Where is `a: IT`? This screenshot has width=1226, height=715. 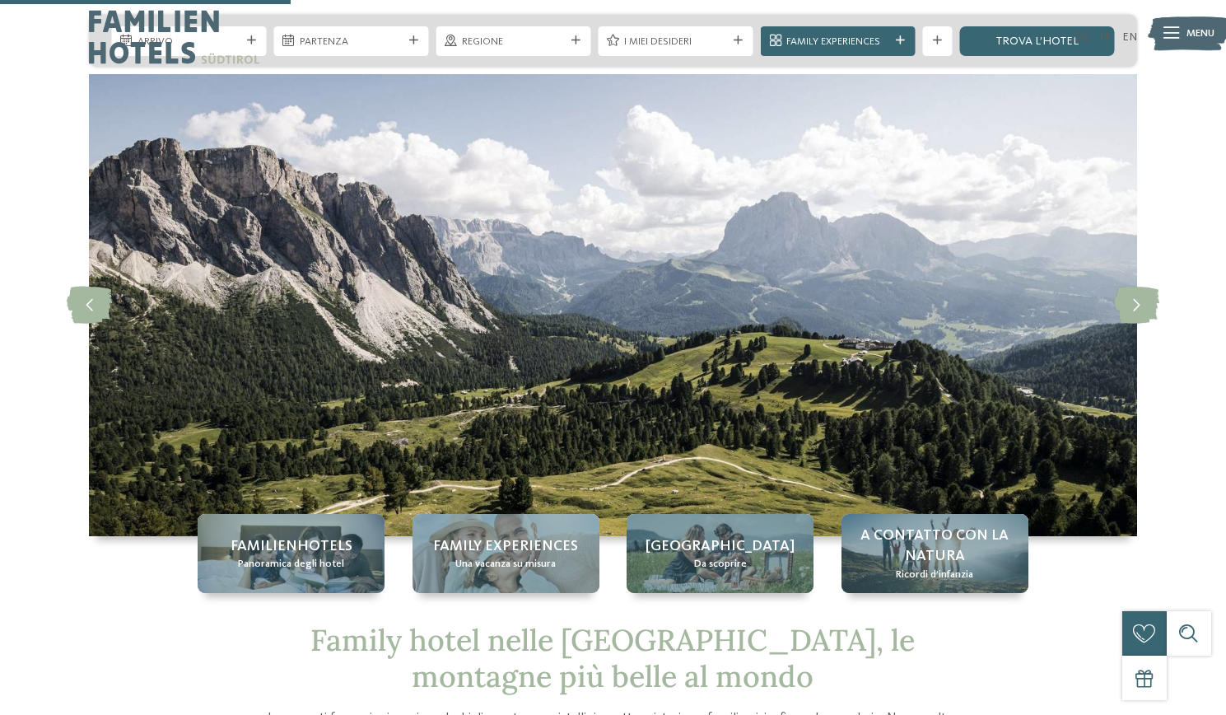
a: IT is located at coordinates (1105, 37).